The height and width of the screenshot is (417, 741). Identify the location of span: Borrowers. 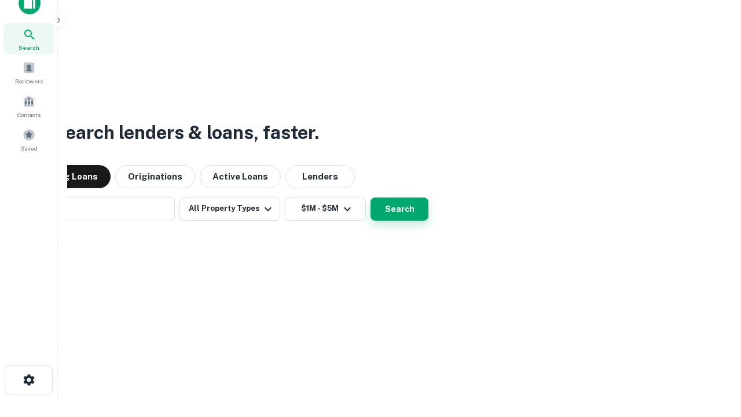
(29, 81).